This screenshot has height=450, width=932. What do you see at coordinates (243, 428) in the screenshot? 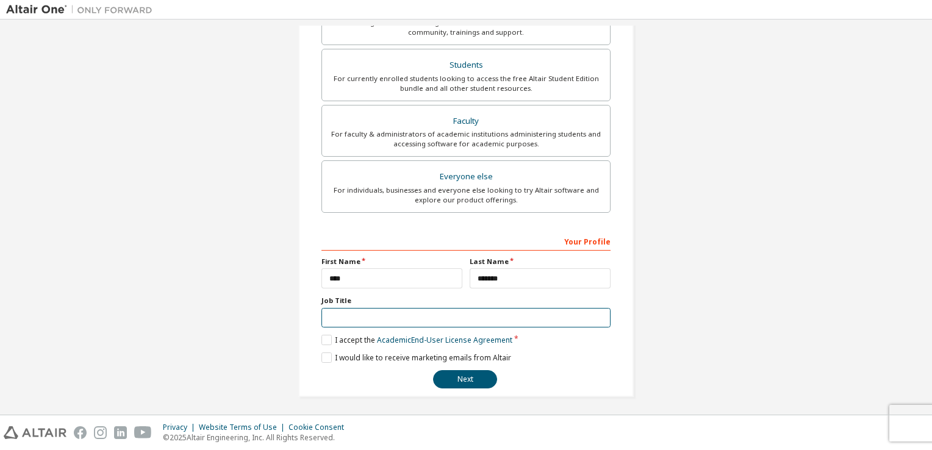
I see `div: Website Terms of Use` at bounding box center [243, 428].